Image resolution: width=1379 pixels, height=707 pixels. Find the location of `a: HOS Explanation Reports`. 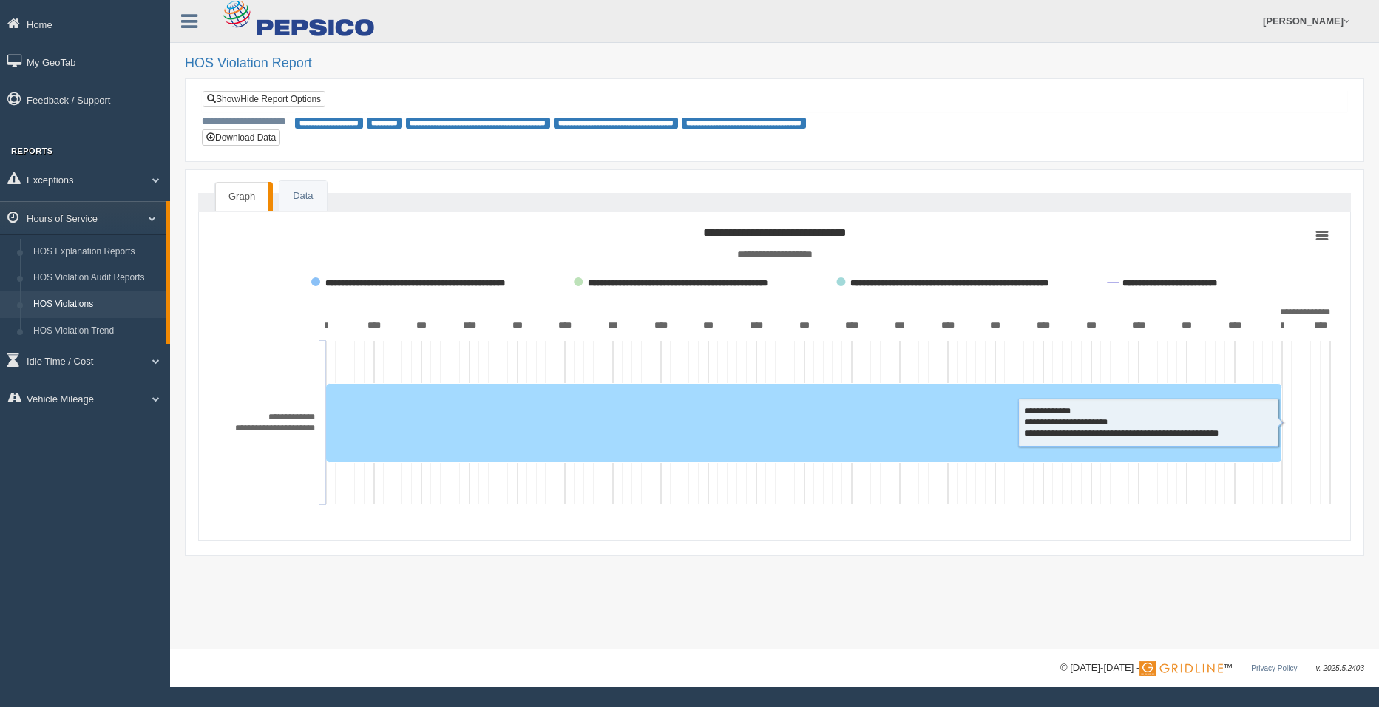

a: HOS Explanation Reports is located at coordinates (96, 252).